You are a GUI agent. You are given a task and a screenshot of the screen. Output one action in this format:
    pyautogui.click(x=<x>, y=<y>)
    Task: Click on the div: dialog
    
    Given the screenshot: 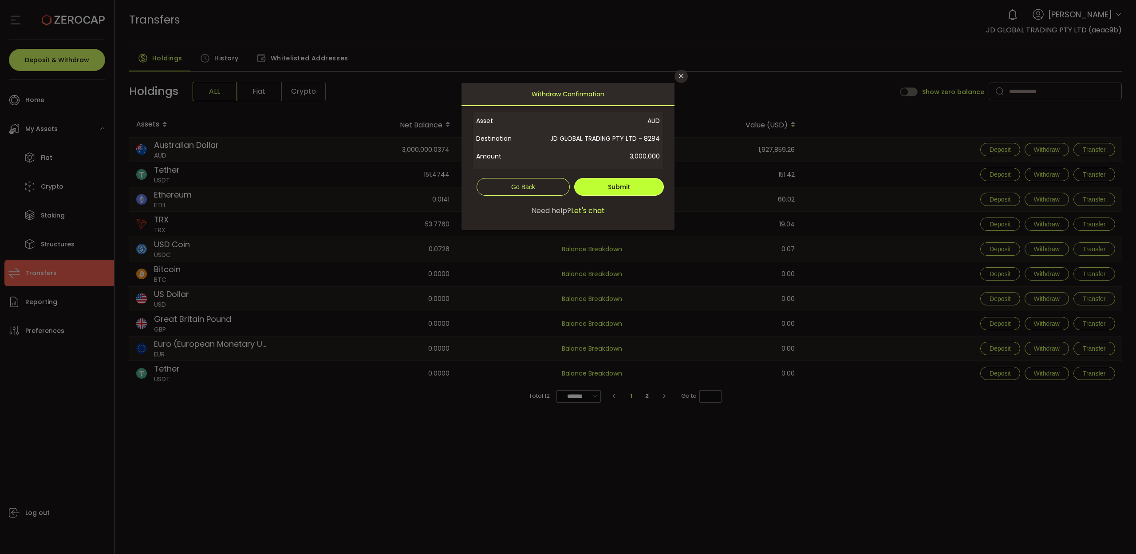 What is the action you would take?
    pyautogui.click(x=568, y=156)
    